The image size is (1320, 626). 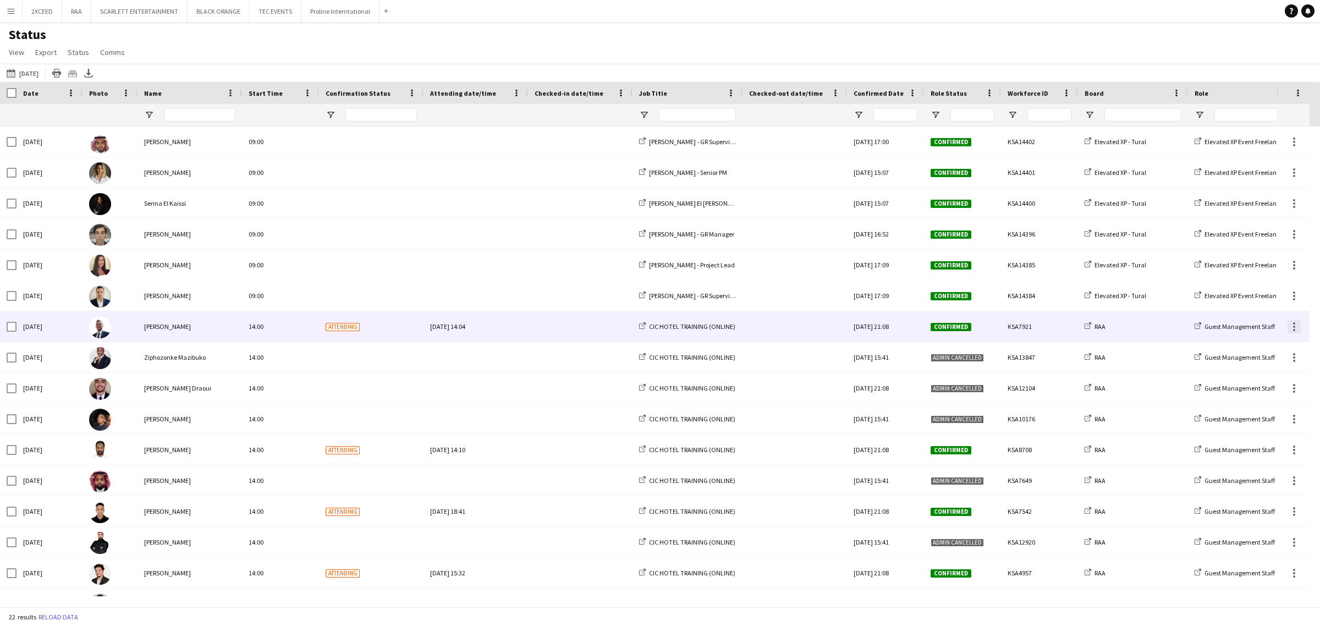 What do you see at coordinates (100, 543) in the screenshot?
I see `img: Osama Atipa` at bounding box center [100, 543].